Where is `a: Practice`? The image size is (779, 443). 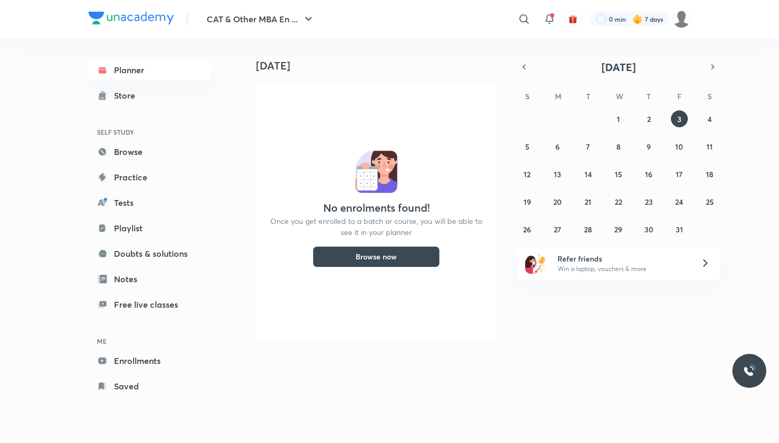
a: Practice is located at coordinates (150, 177).